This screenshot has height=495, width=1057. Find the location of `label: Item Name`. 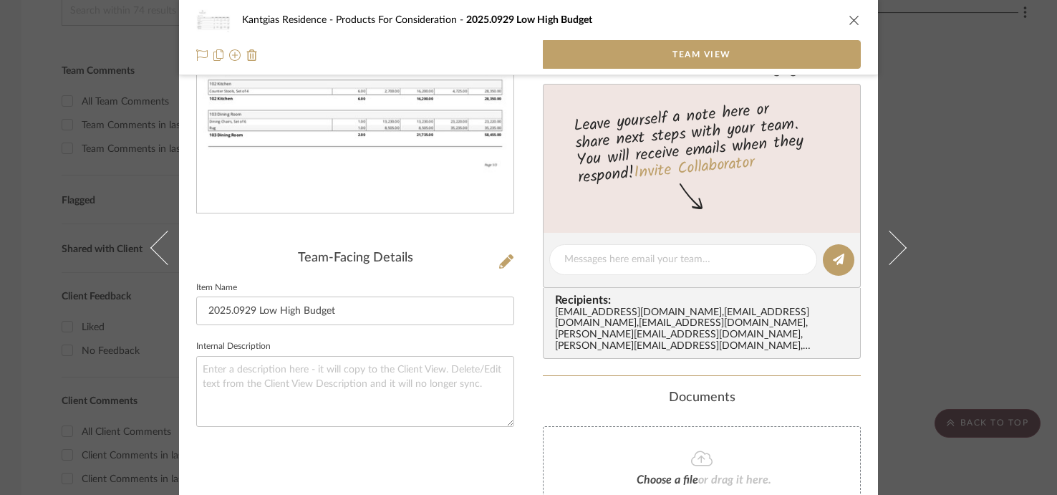

label: Item Name is located at coordinates (216, 288).